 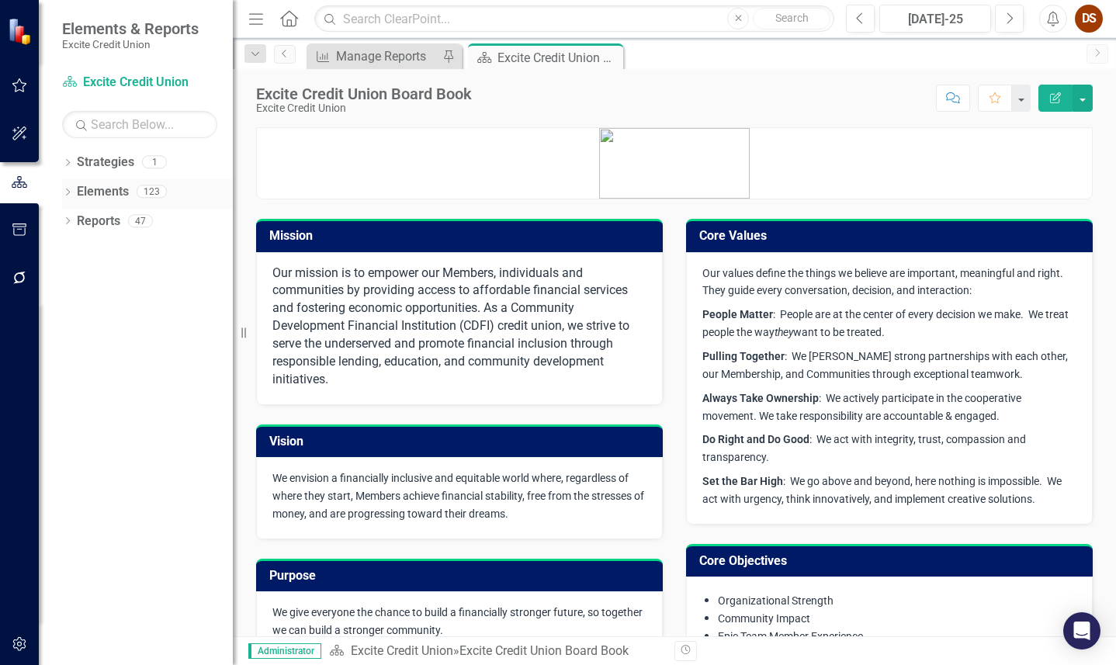 I want to click on span: Elements & Reports, so click(x=130, y=29).